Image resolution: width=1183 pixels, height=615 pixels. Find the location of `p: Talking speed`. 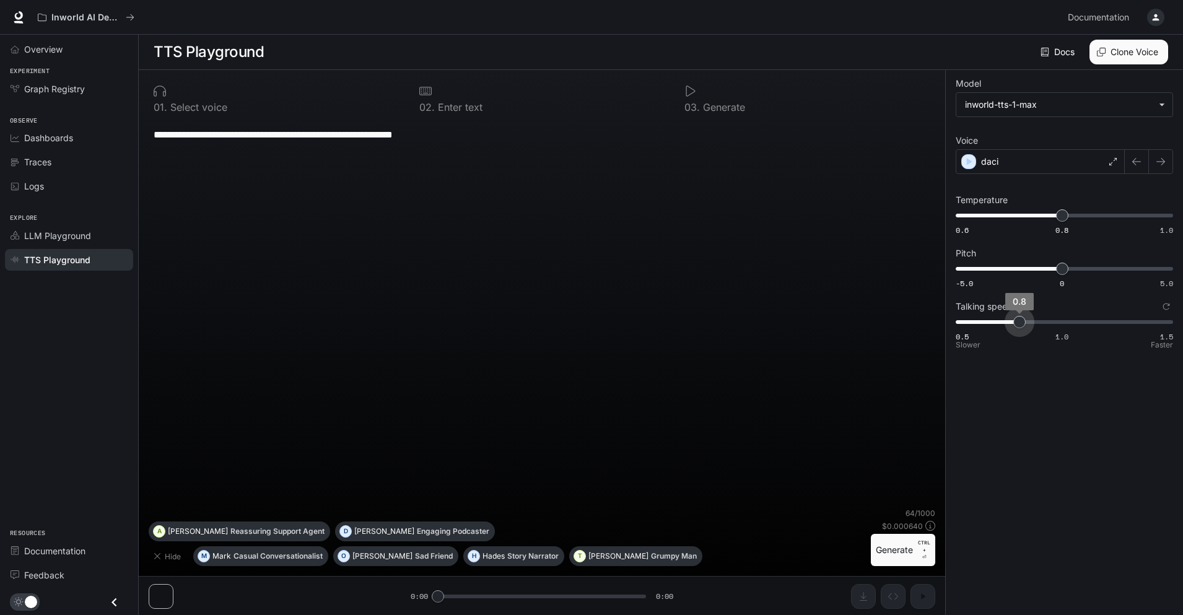

p: Talking speed is located at coordinates (984, 307).